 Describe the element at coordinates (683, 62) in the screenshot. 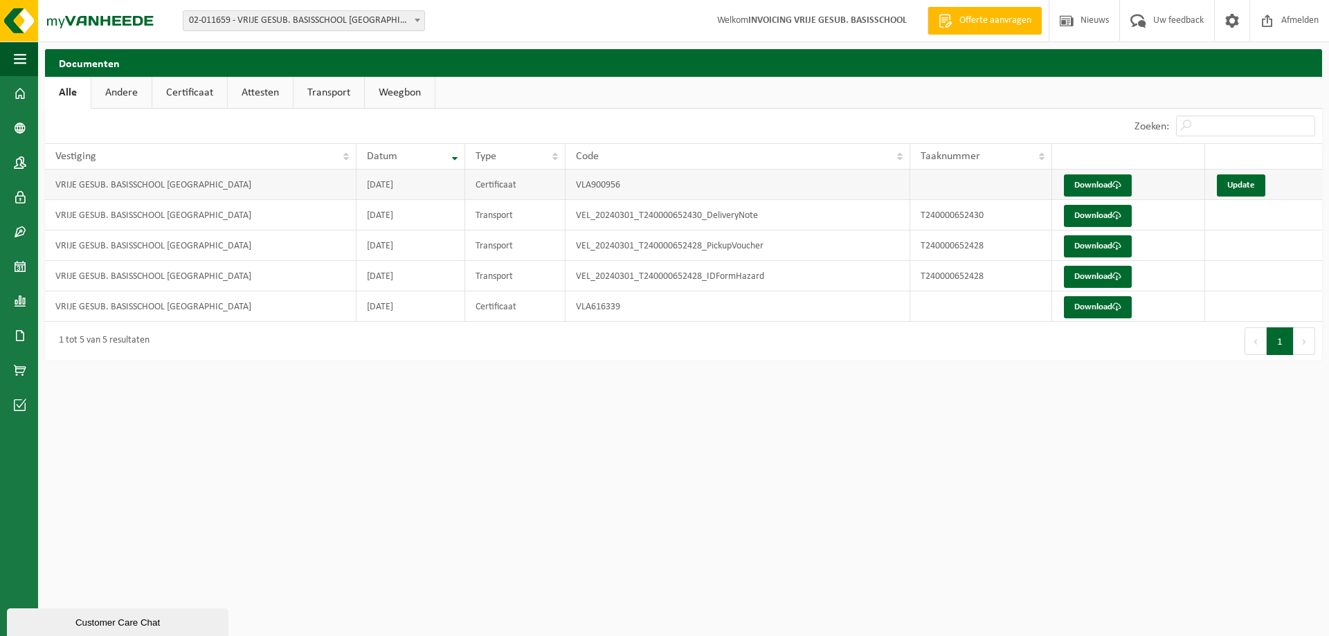

I see `h2: Documenten` at that location.